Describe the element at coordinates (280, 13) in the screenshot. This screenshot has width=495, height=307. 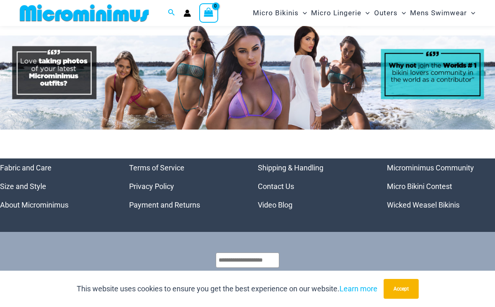
I see `a: Micro BikinisMenu ToggleMenu Toggle` at that location.